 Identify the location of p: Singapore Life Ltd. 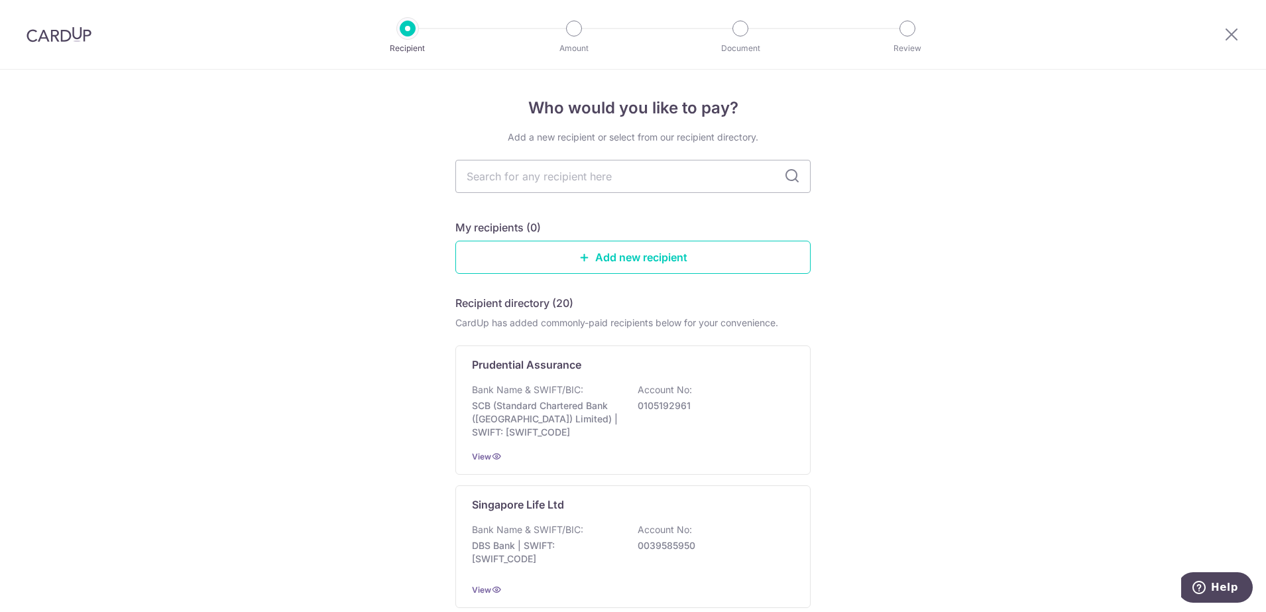
(518, 504).